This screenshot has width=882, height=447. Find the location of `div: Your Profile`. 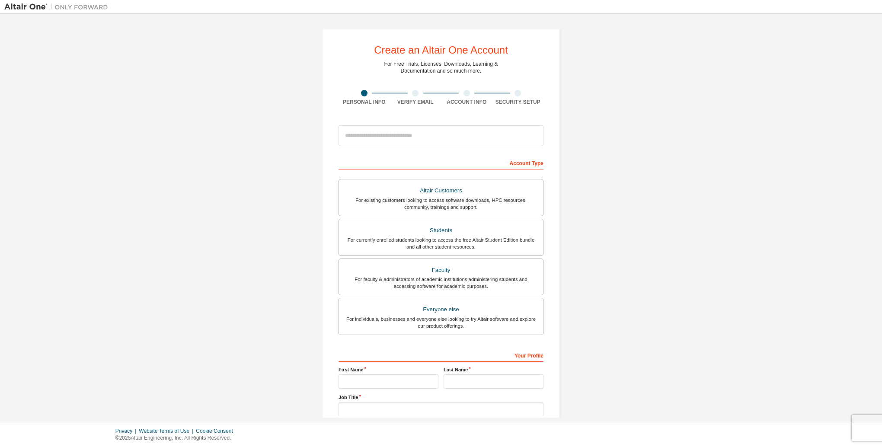

div: Your Profile is located at coordinates (441, 355).